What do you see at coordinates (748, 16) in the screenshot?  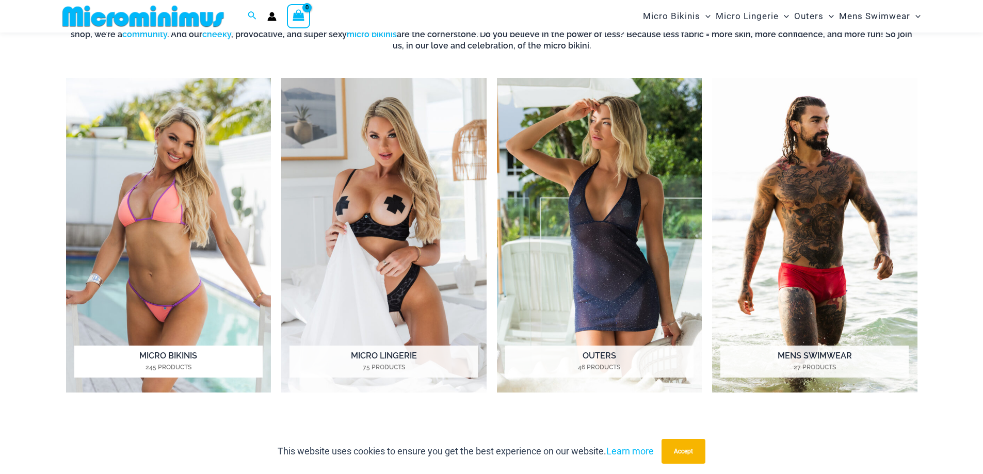 I see `span: Micro Lingerie` at bounding box center [748, 16].